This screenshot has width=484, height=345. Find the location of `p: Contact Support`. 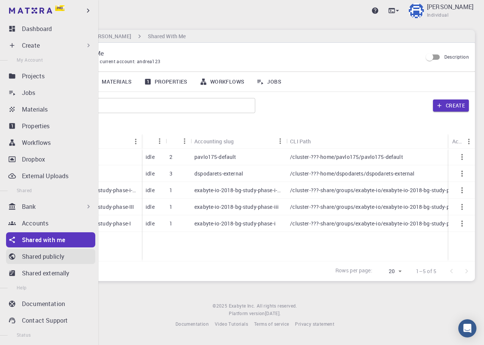

p: Contact Support is located at coordinates (45, 320).